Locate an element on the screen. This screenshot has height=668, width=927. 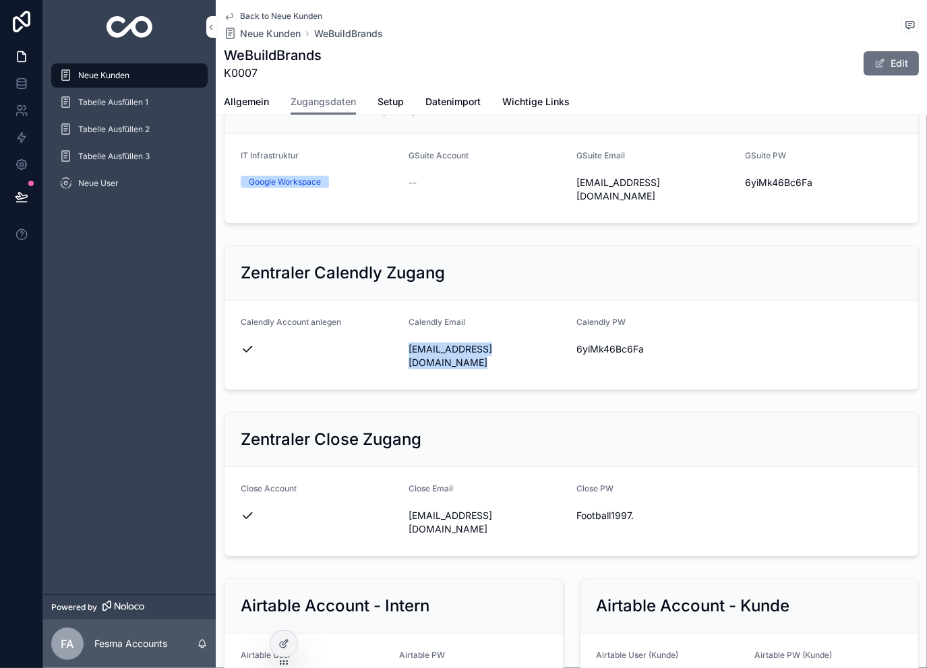
span: Calendly Account anlegen is located at coordinates (291, 322).